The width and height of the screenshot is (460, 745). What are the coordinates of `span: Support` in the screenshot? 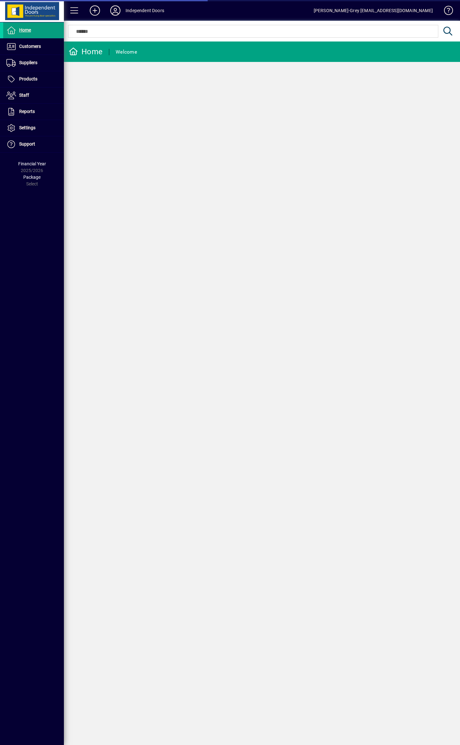 It's located at (27, 144).